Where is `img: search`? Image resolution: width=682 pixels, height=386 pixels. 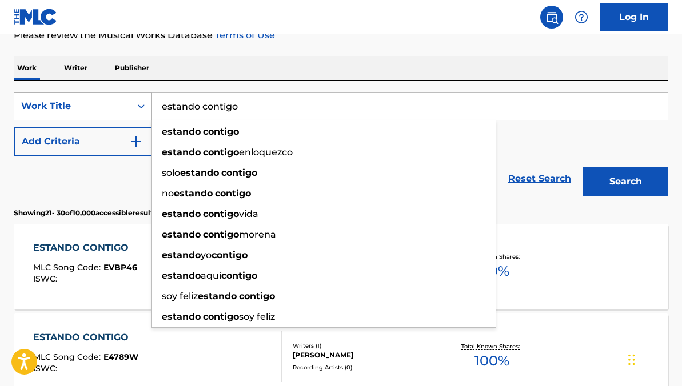 img: search is located at coordinates (551, 17).